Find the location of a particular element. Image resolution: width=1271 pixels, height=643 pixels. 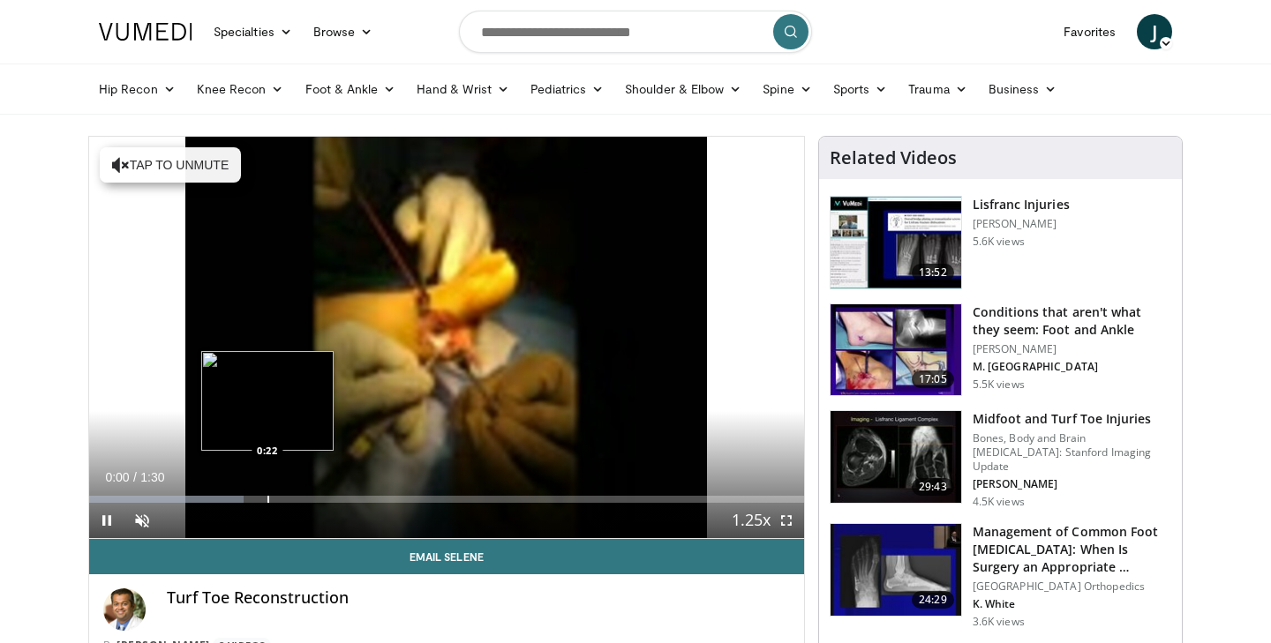

h4: Turf Toe Reconstruction is located at coordinates (478, 598).